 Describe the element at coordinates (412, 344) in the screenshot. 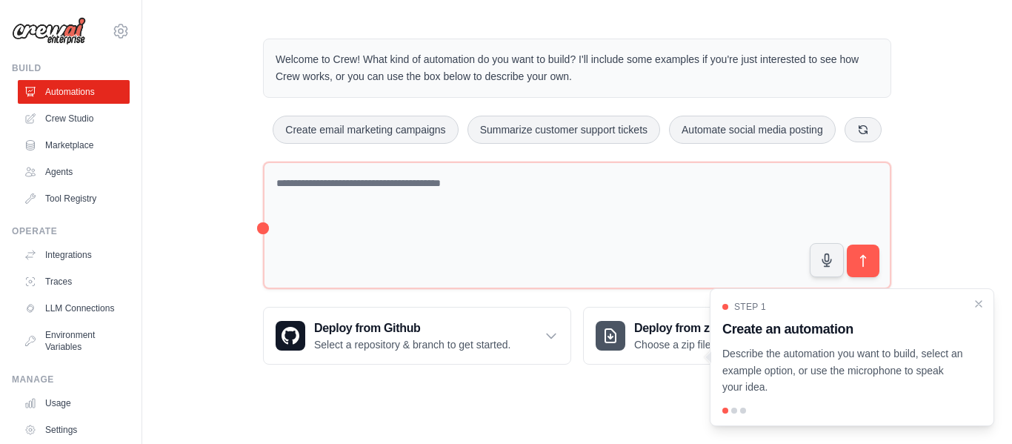

I see `p: Select a repository & branch to get started.` at that location.